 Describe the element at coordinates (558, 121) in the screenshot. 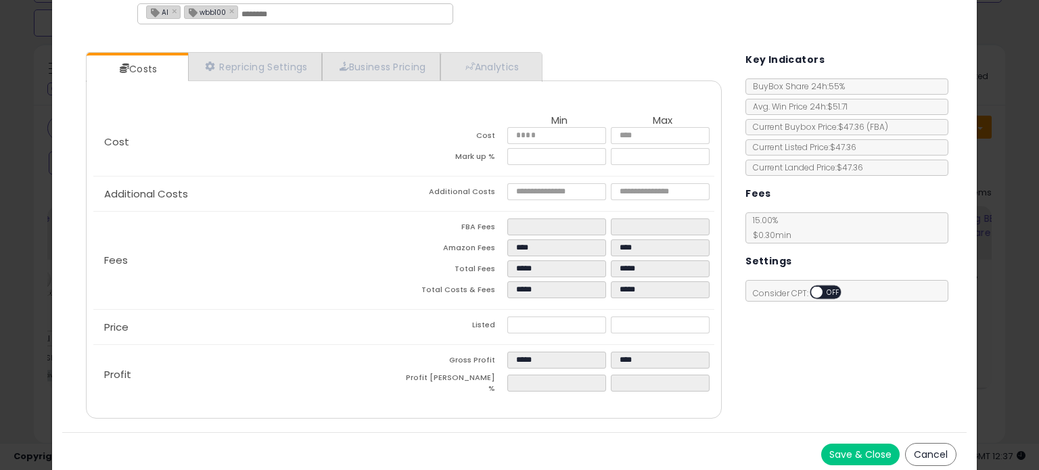

I see `th: Min` at that location.